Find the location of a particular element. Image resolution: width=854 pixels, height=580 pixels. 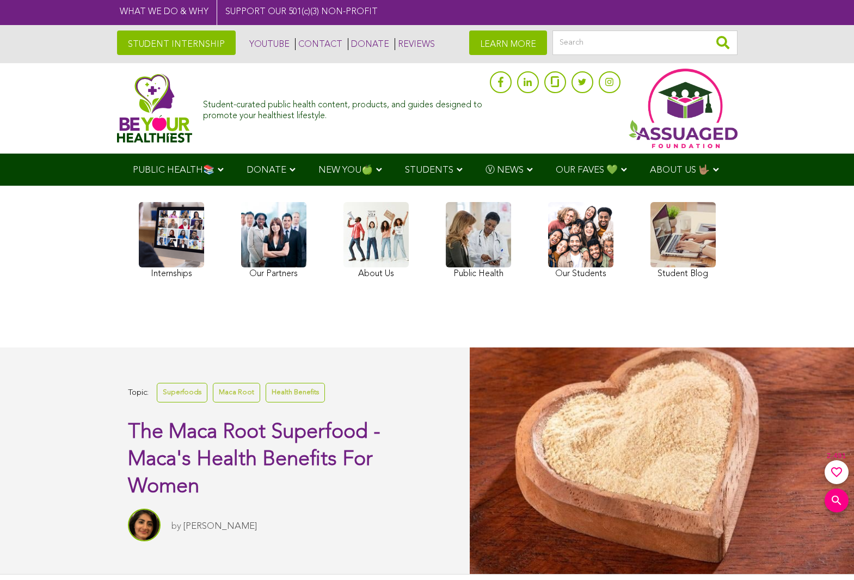

a: Superfoods is located at coordinates (182, 392).